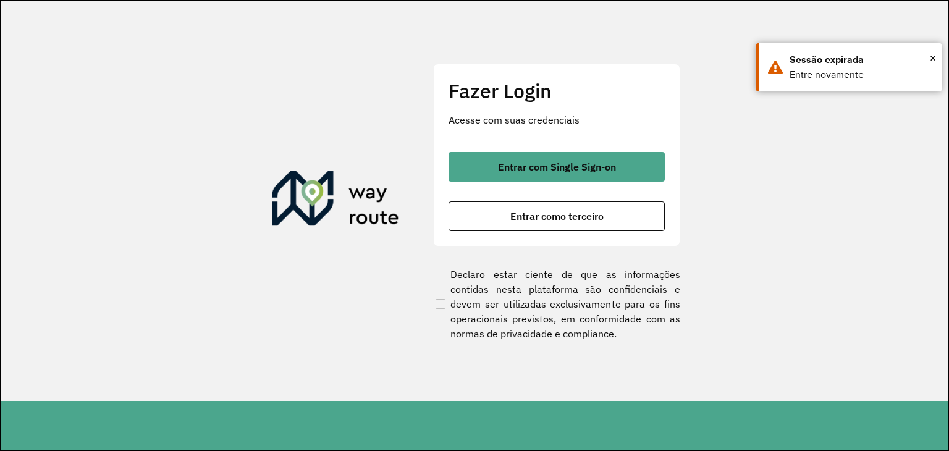 The width and height of the screenshot is (949, 451). I want to click on label: Declaro estar ciente de que as informações contidas nesta plataforma são confidenciais e devem se..., so click(557, 304).